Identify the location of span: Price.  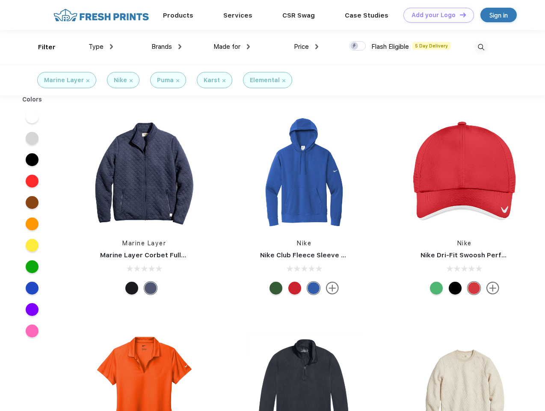
(301, 47).